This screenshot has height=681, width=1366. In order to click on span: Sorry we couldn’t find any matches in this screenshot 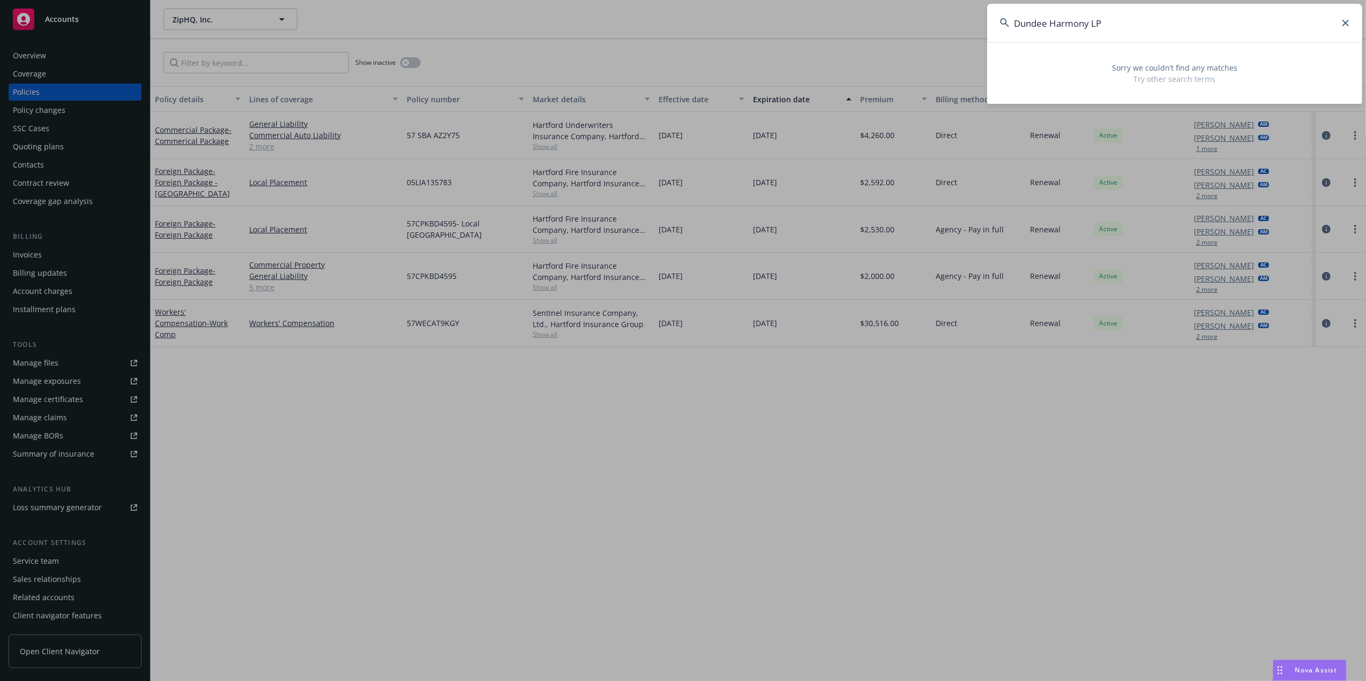, I will do `click(1174, 68)`.